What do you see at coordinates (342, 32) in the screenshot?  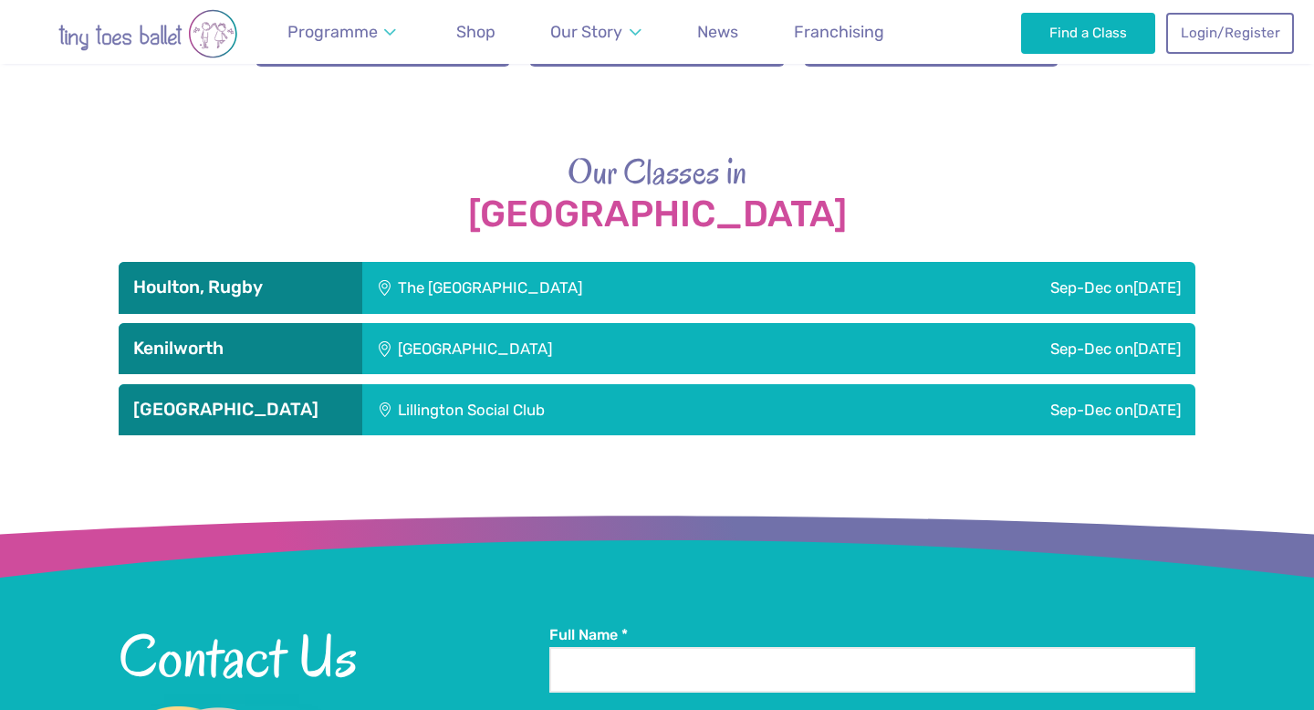 I see `a: Programme` at bounding box center [342, 32].